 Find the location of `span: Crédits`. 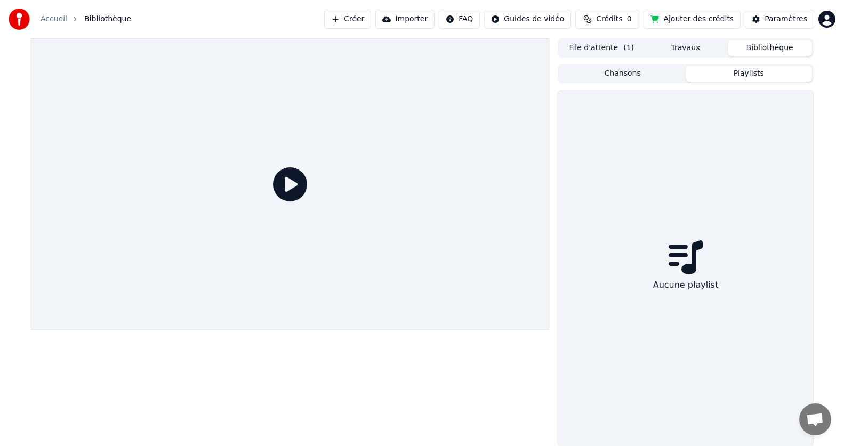

span: Crédits is located at coordinates (609, 19).